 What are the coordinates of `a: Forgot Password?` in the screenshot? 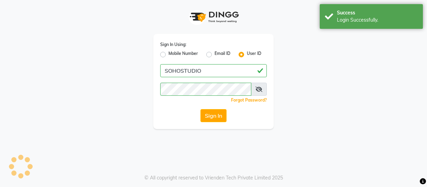 It's located at (249, 100).